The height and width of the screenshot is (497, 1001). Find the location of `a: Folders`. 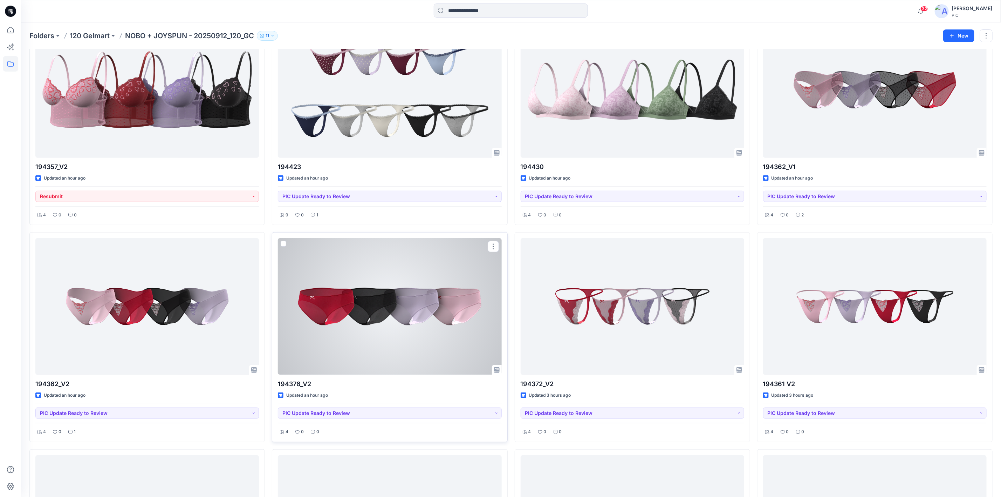

a: Folders is located at coordinates (42, 36).